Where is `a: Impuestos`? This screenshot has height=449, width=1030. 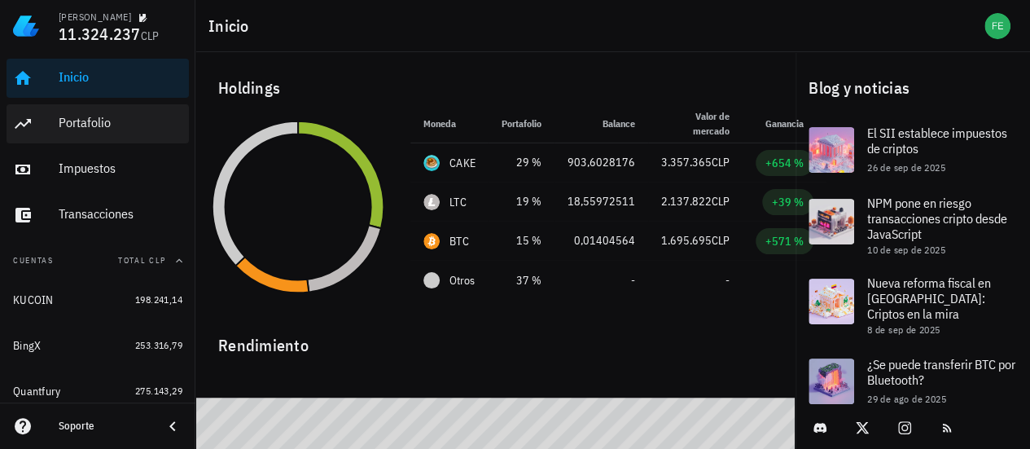
a: Impuestos is located at coordinates (98, 169).